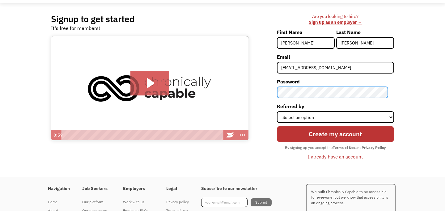 This screenshot has width=445, height=211. Describe the element at coordinates (335, 19) in the screenshot. I see `div: Are you looking to hire? ‍` at that location.